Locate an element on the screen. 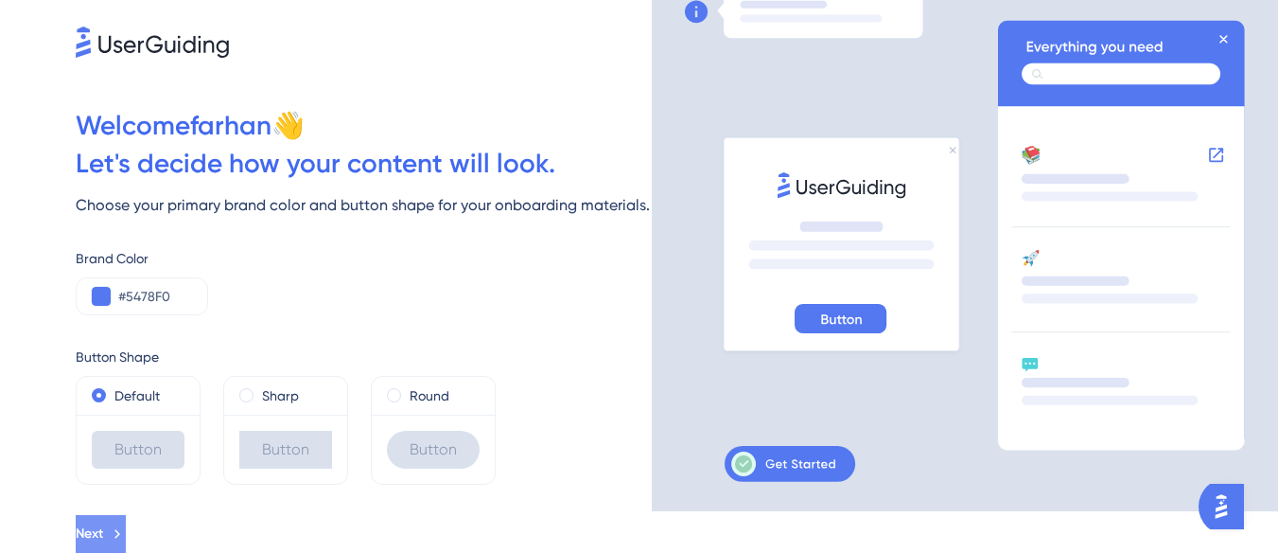 The height and width of the screenshot is (553, 1278). img: launcher-image-alternative-text is located at coordinates (23, 28).